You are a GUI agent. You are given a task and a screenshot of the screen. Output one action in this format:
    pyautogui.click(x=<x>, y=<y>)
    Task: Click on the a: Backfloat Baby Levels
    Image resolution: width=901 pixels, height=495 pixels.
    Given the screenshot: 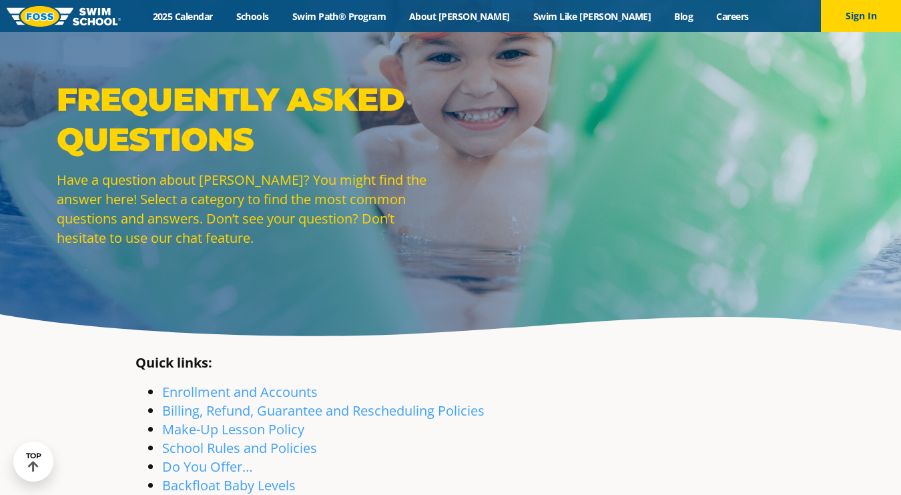 What is the action you would take?
    pyautogui.click(x=229, y=485)
    